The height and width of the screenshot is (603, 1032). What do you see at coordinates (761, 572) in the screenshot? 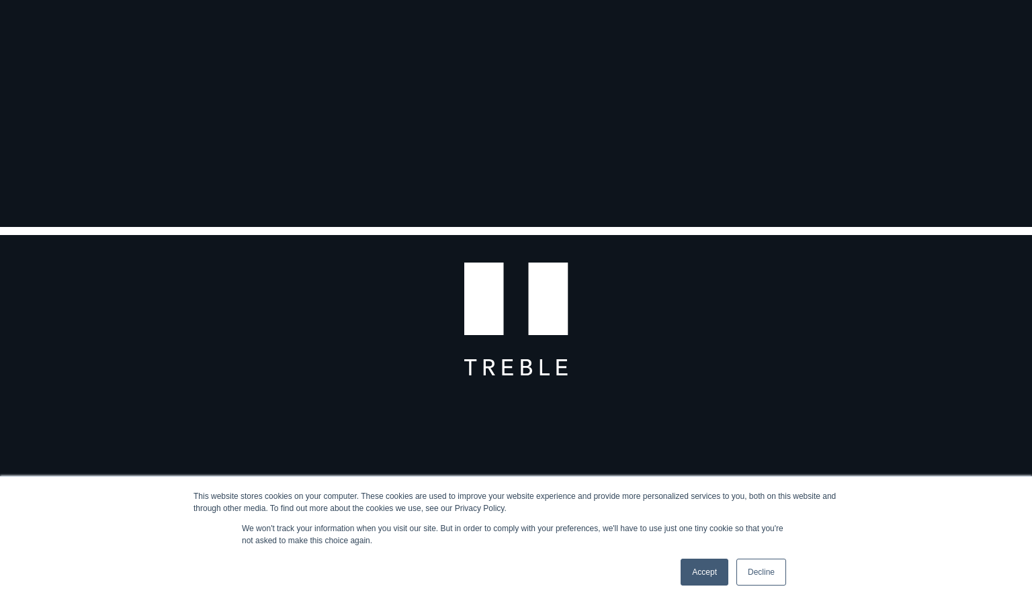
I see `a: Decline` at bounding box center [761, 572].